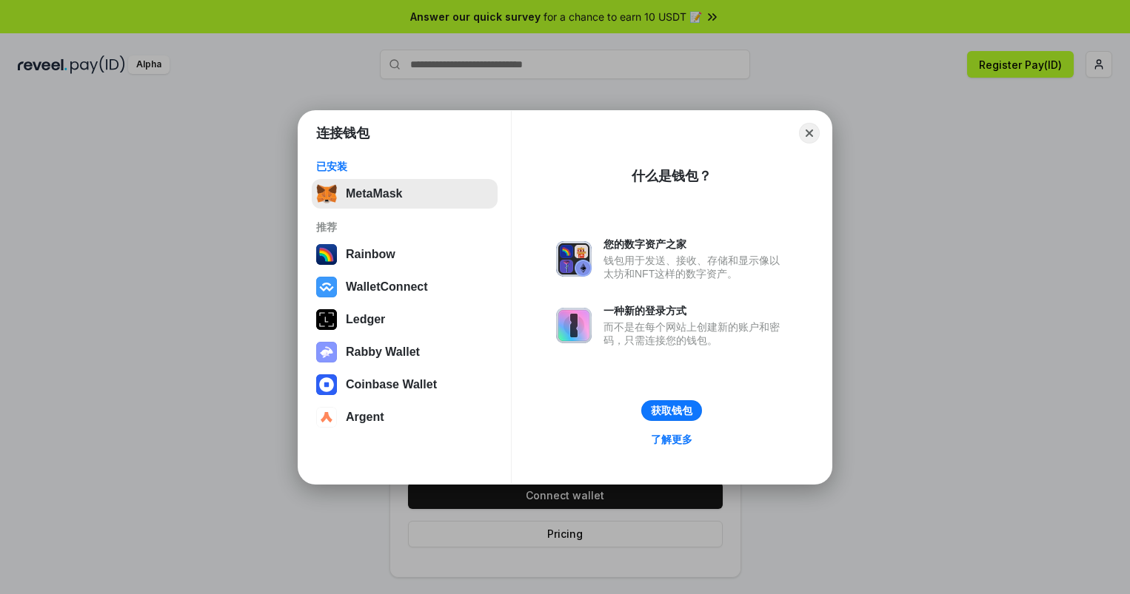 This screenshot has height=594, width=1130. I want to click on button: Rainbow, so click(404, 255).